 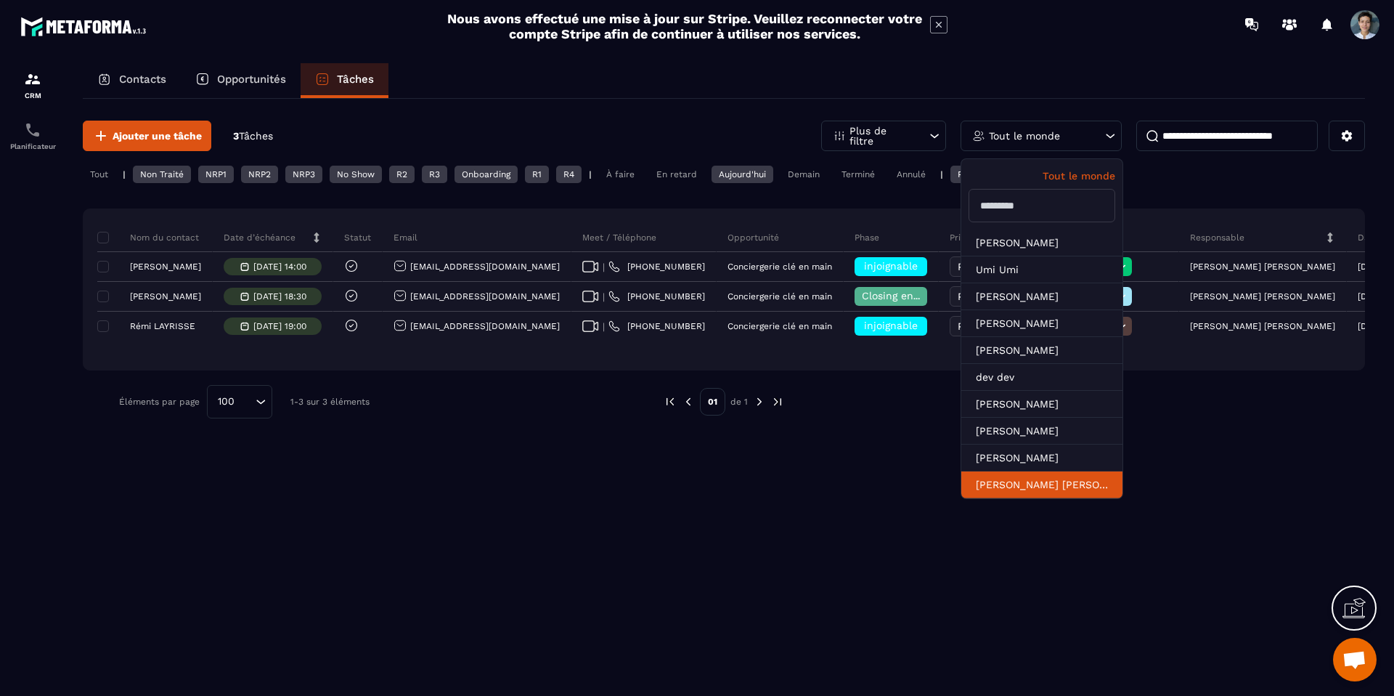 I want to click on p: Plus de filtre, so click(x=882, y=136).